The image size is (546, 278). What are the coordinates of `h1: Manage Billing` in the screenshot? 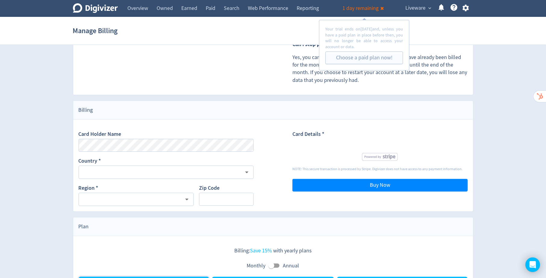 It's located at (95, 31).